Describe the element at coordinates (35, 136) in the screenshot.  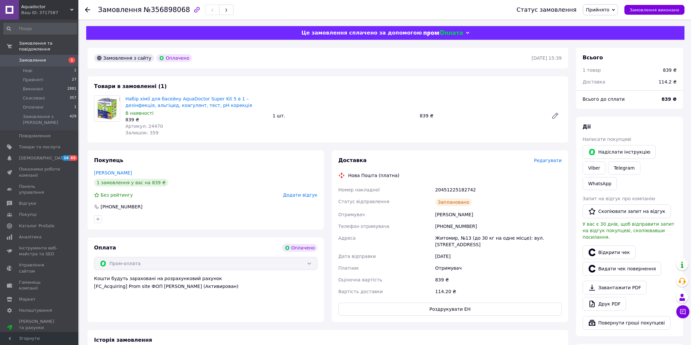
I see `span: Повідомлення` at that location.